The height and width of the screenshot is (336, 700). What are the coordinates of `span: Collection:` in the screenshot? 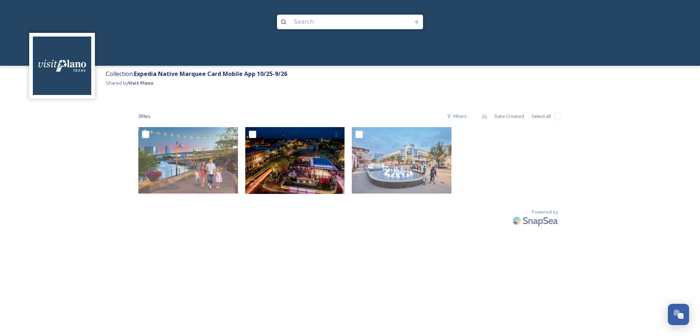 It's located at (196, 74).